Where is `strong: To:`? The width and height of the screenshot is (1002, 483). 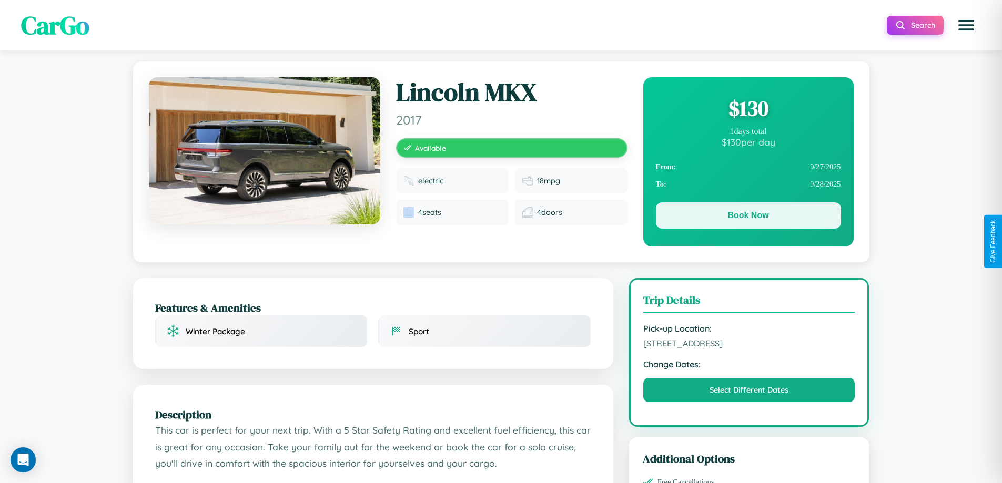 strong: To: is located at coordinates (661, 184).